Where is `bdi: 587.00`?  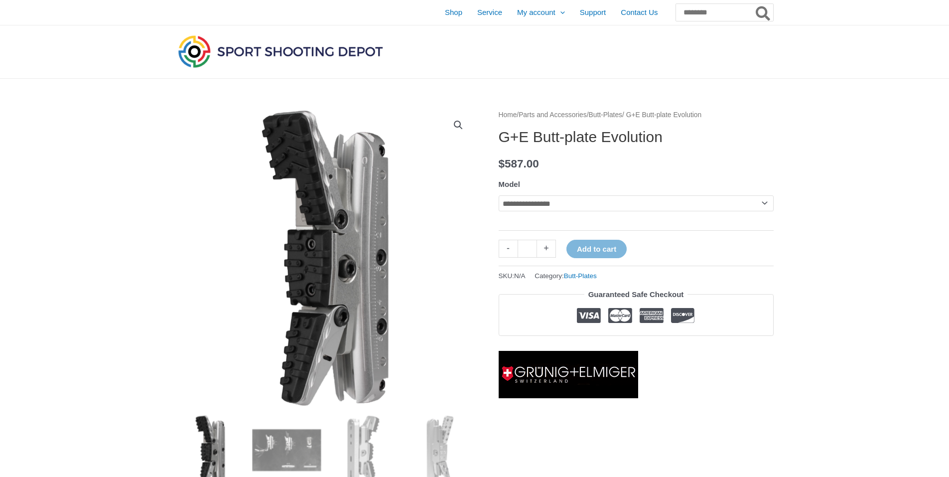
bdi: 587.00 is located at coordinates (519, 163).